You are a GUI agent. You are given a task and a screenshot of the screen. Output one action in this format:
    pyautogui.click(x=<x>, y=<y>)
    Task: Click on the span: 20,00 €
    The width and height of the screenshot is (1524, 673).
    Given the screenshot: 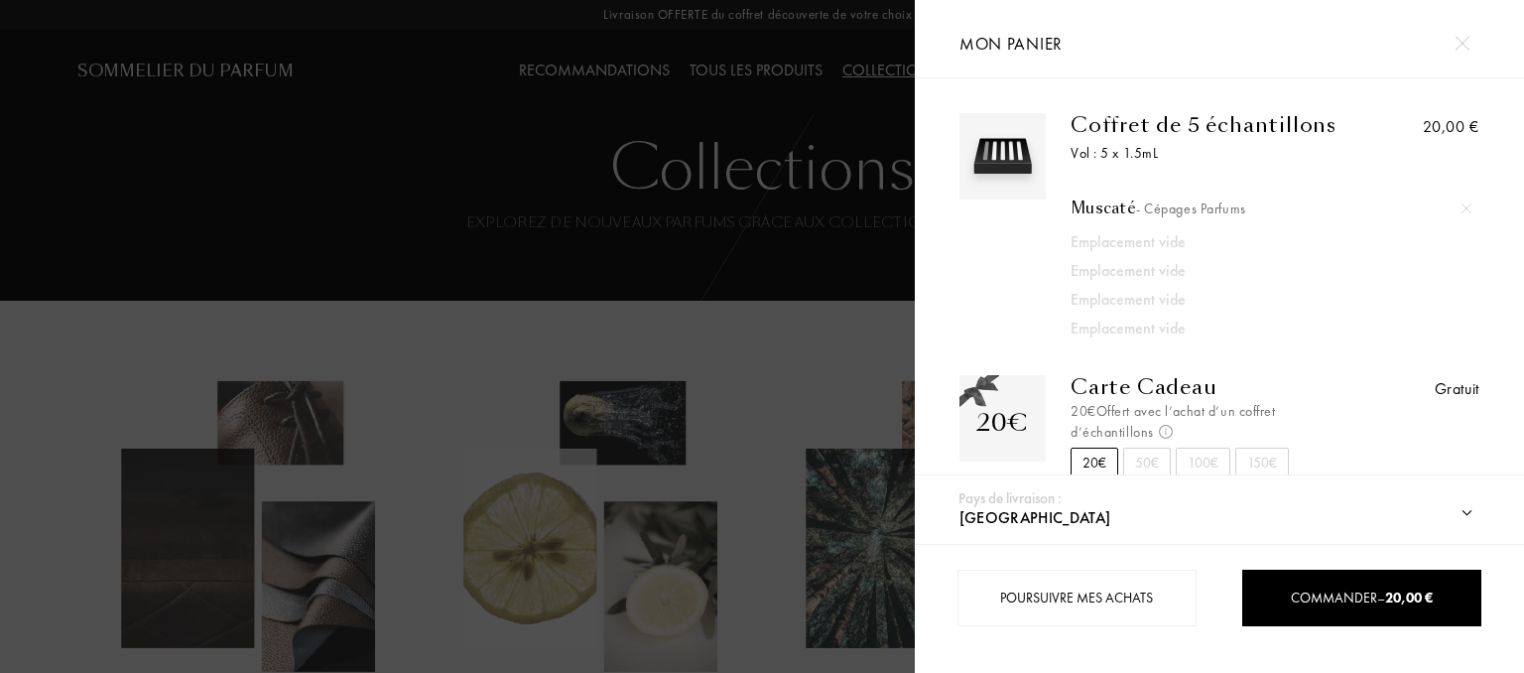 What is the action you would take?
    pyautogui.click(x=1409, y=597)
    